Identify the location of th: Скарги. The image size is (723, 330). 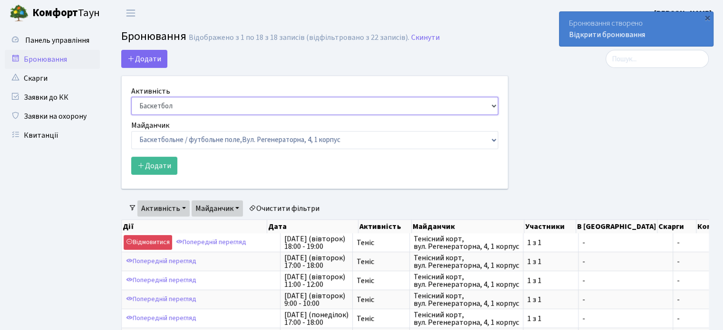
(677, 227).